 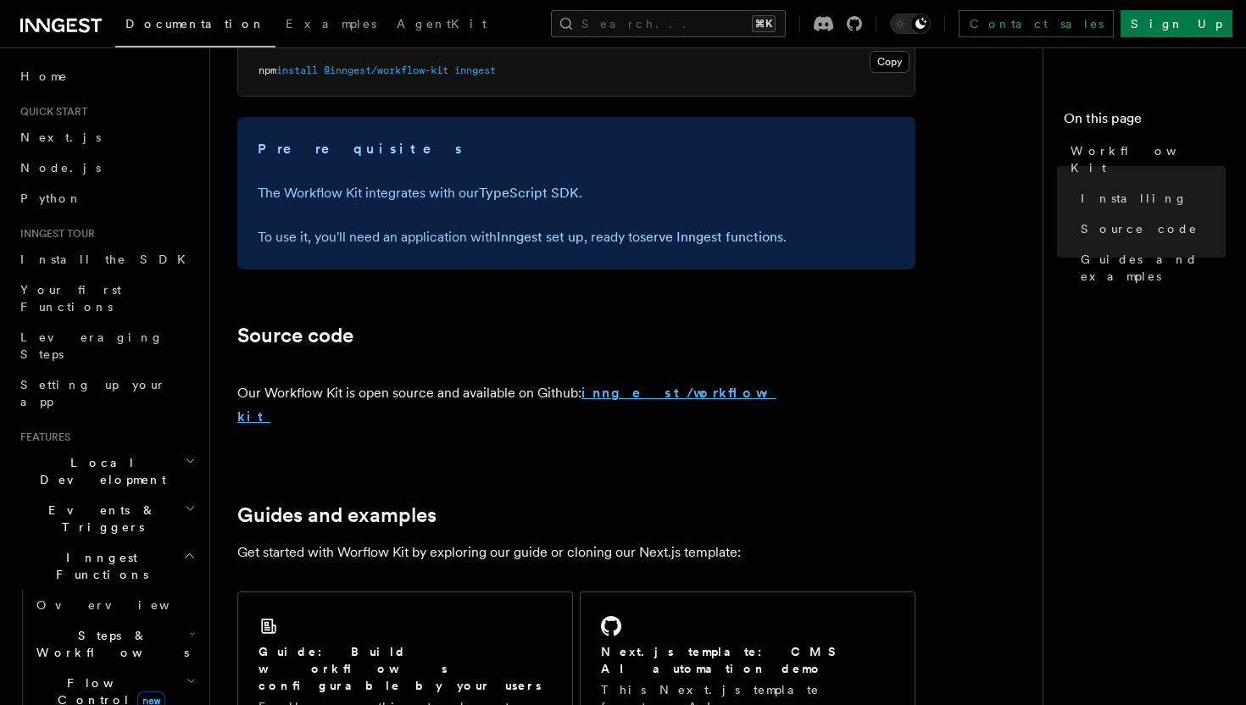 What do you see at coordinates (1139, 229) in the screenshot?
I see `span: Source code` at bounding box center [1139, 229].